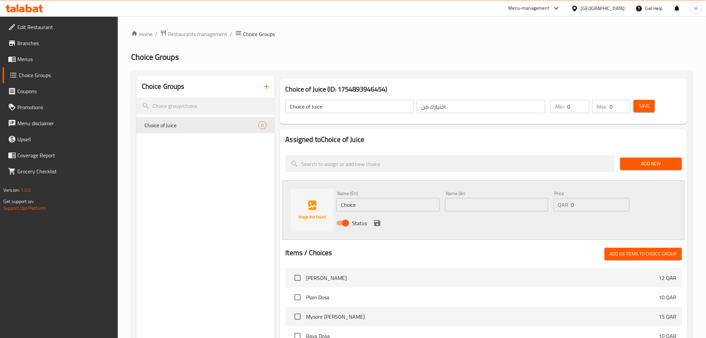  Describe the element at coordinates (563, 205) in the screenshot. I see `p: QAR` at that location.